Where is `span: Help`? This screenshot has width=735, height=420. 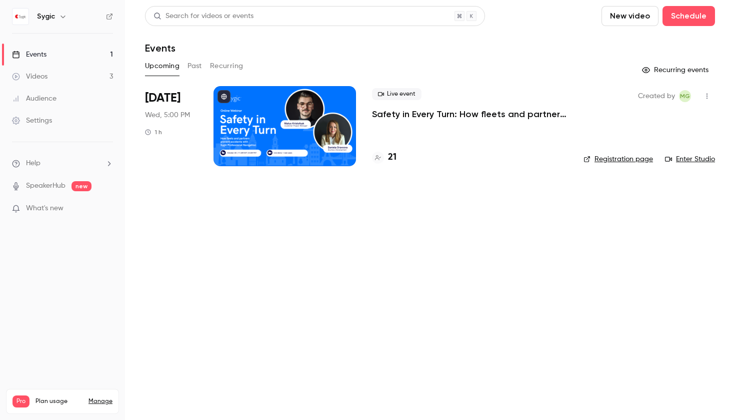
span: Help is located at coordinates (33, 163).